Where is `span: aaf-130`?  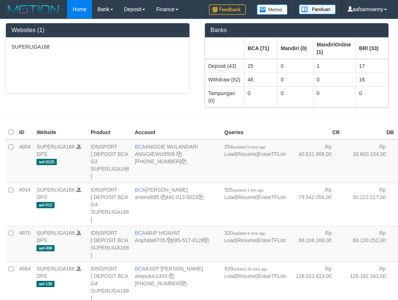 span: aaf-130 is located at coordinates (45, 284).